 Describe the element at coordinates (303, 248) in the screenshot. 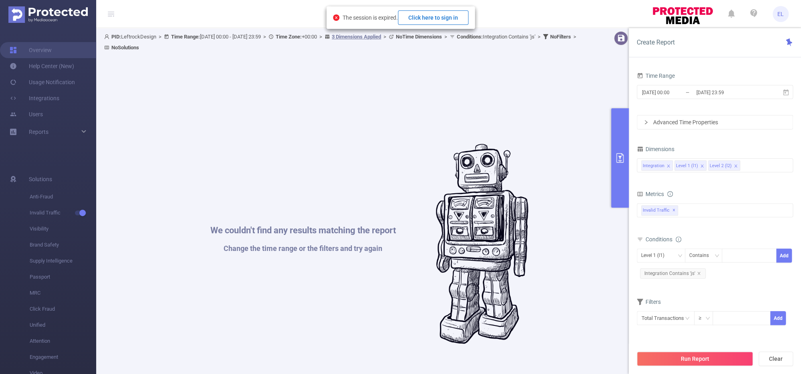

I see `h1: Change the time range or the filters and try again` at that location.